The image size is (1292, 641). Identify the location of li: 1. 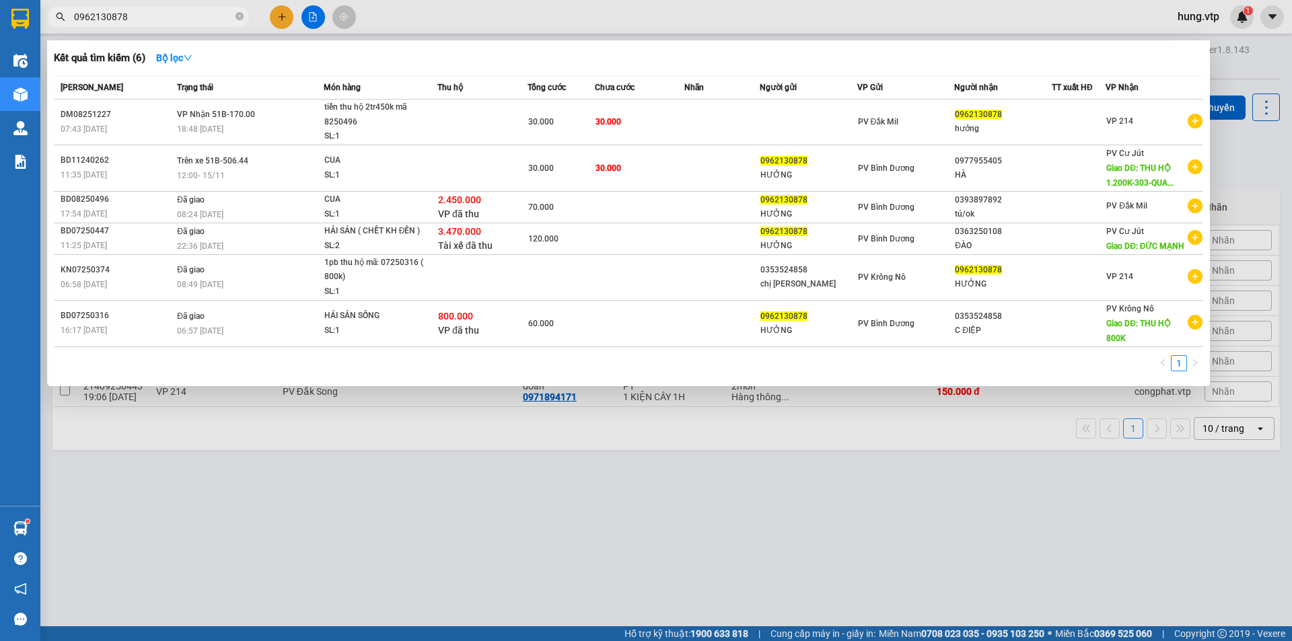
(1179, 363).